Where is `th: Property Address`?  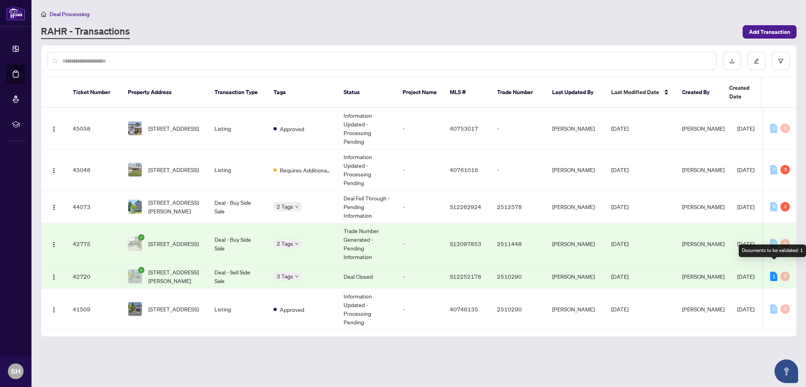
th: Property Address is located at coordinates (165, 92).